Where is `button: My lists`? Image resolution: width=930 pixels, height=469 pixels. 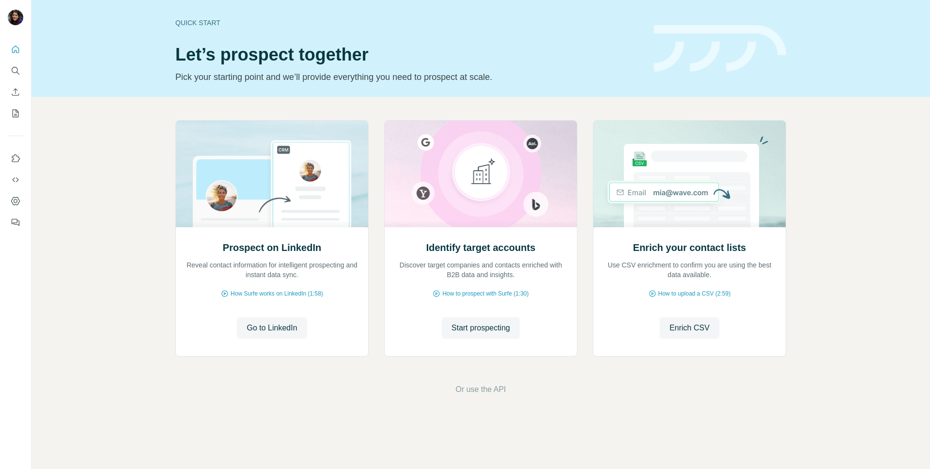
button: My lists is located at coordinates (16, 113).